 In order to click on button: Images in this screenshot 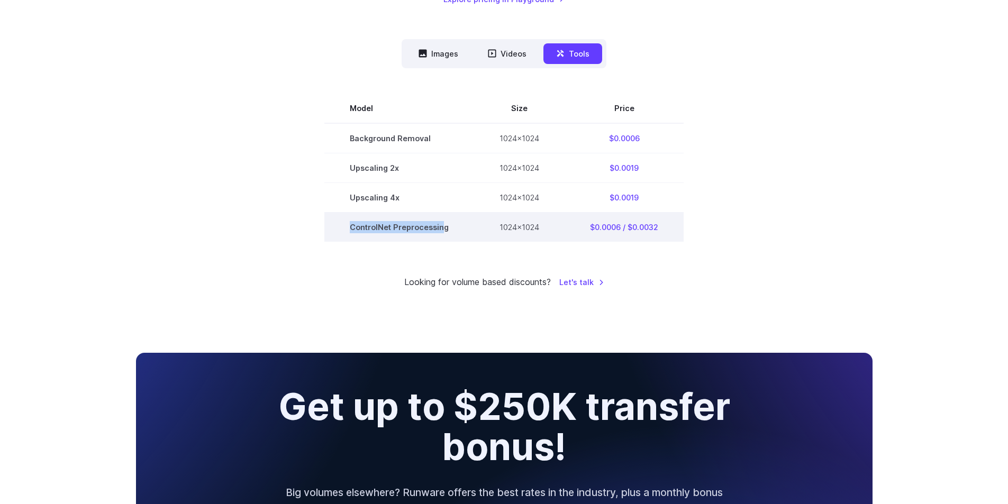, I will do `click(438, 53)`.